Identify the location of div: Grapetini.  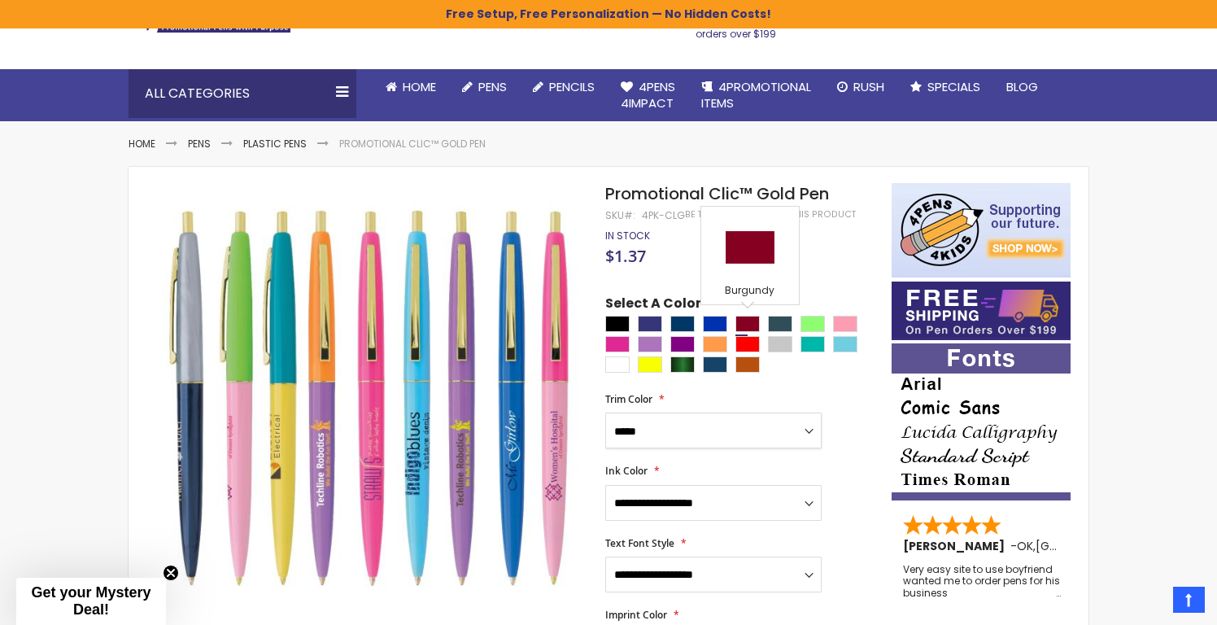
(650, 344).